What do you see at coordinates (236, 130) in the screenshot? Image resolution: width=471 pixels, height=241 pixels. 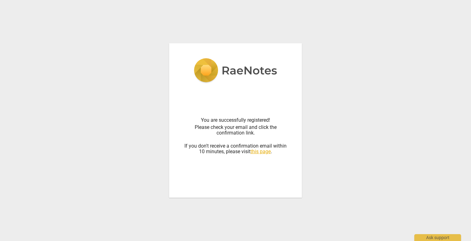 I see `div: Please check your email and click the confirmation link.` at bounding box center [236, 130].